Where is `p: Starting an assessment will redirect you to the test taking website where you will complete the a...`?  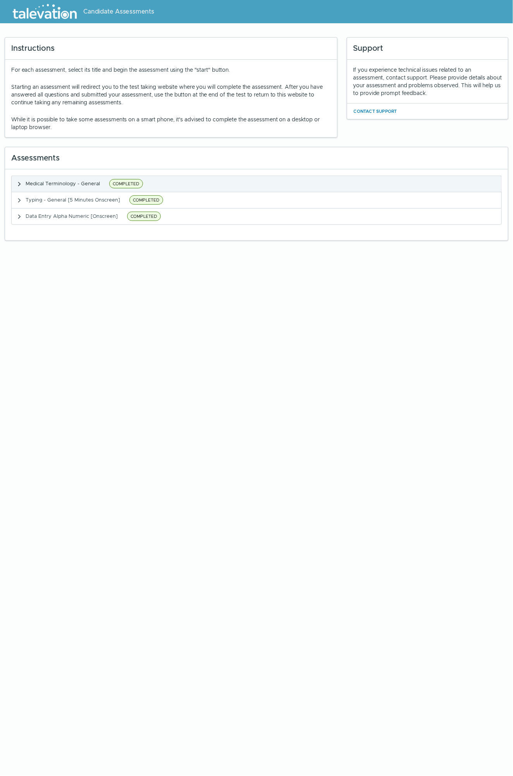
p: Starting an assessment will redirect you to the test taking website where you will complete the a... is located at coordinates (171, 95).